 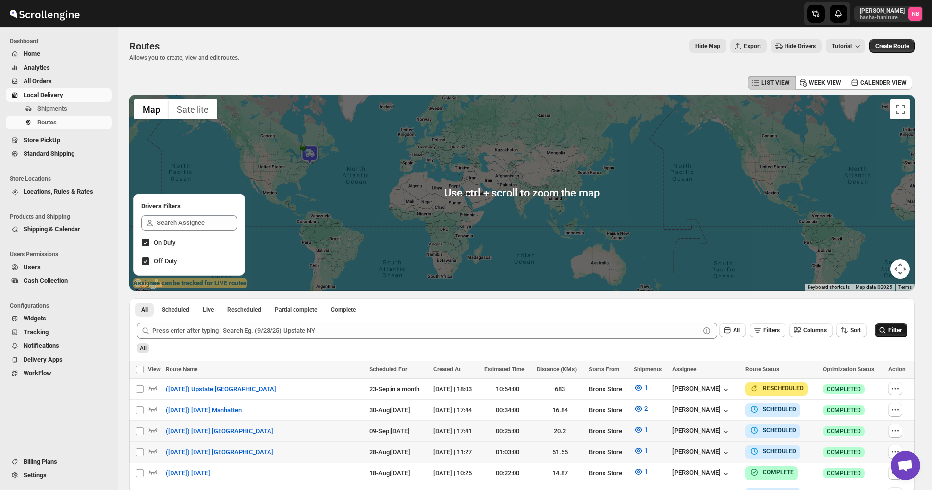 What do you see at coordinates (646, 408) in the screenshot?
I see `span: 2` at bounding box center [646, 408].